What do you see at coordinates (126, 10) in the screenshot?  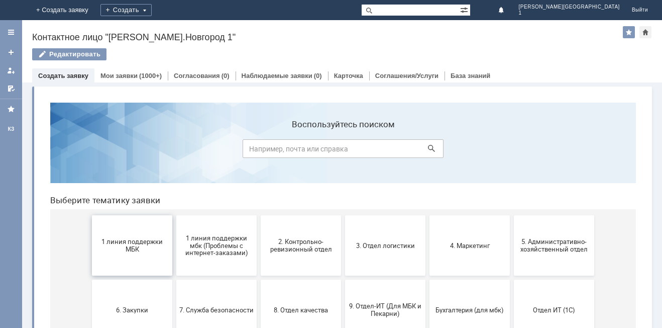 I see `div: Создать` at bounding box center [126, 10].